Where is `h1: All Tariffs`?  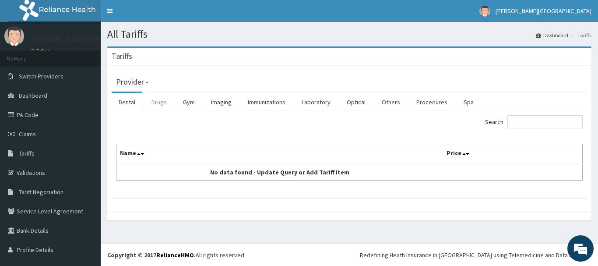 h1: All Tariffs is located at coordinates (350, 34).